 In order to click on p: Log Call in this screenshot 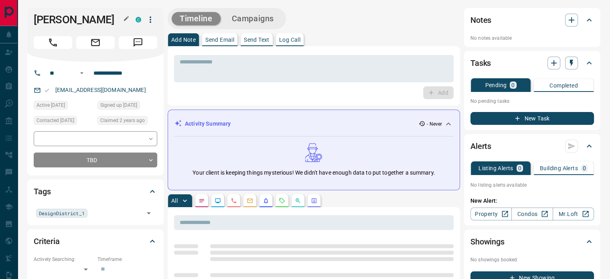, I will do `click(290, 40)`.